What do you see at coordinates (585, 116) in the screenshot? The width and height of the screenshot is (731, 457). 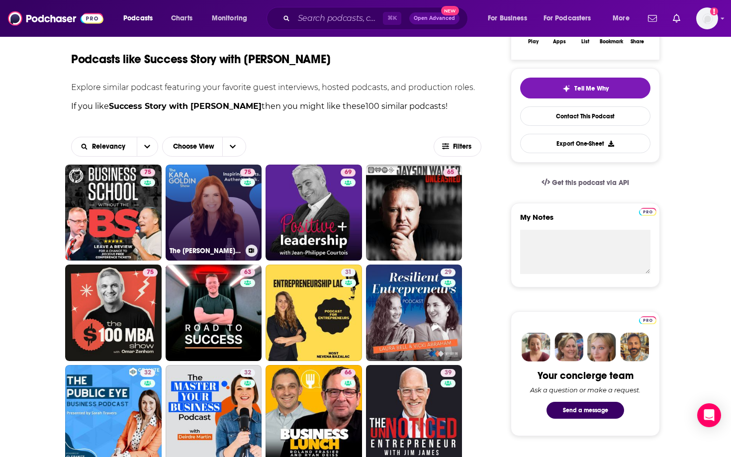 I see `a: Contact This Podcast` at bounding box center [585, 116].